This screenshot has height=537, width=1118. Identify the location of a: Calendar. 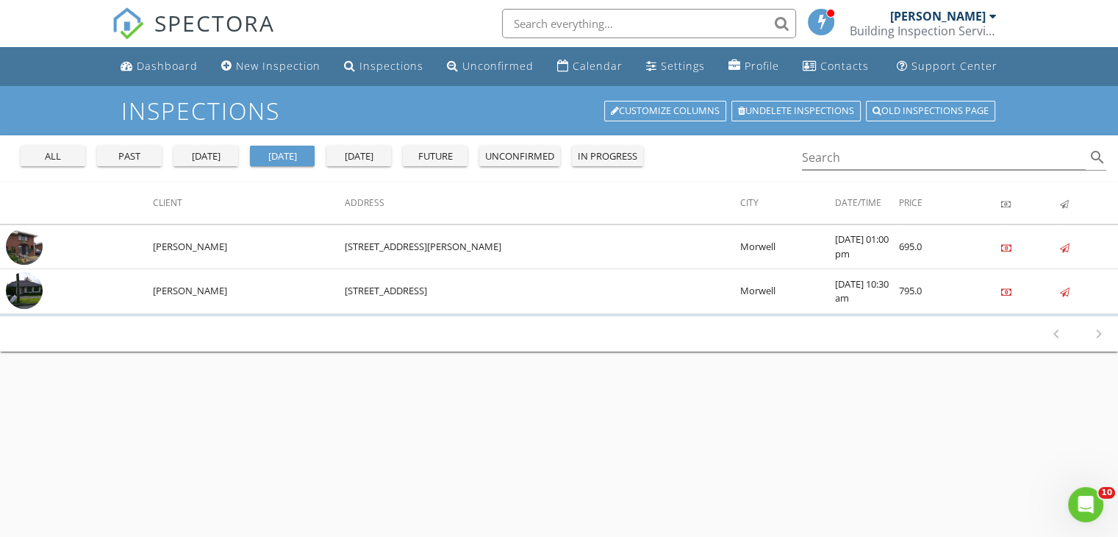
(590, 66).